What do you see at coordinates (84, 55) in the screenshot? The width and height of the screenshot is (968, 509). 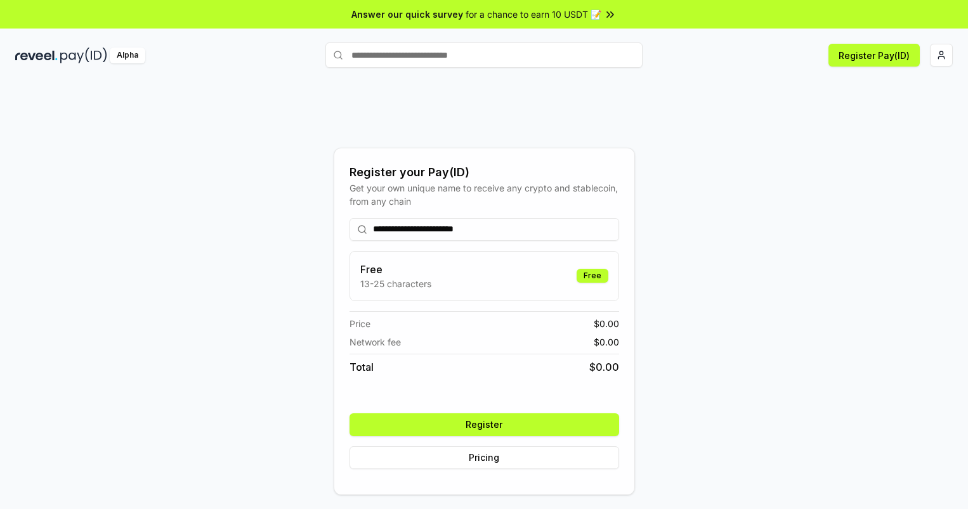 I see `img: pay_id` at bounding box center [84, 55].